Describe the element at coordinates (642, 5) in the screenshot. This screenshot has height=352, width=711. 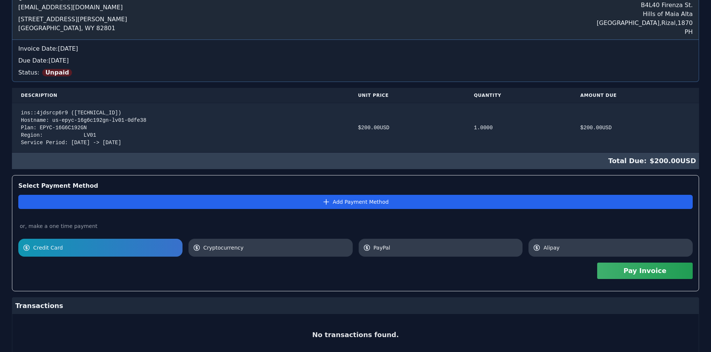
I see `div: B4L40 Firenza St.` at that location.